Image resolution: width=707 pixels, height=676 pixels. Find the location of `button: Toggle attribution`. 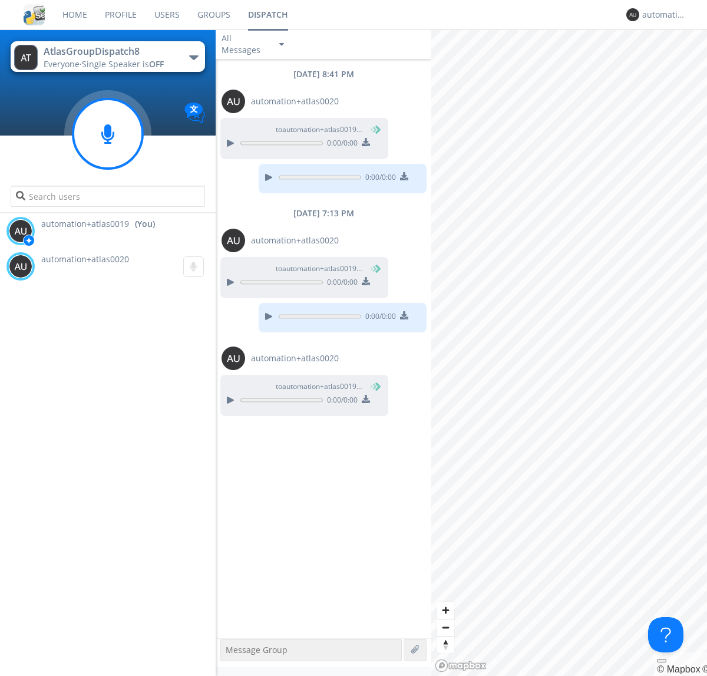

button: Toggle attribution is located at coordinates (662, 661).